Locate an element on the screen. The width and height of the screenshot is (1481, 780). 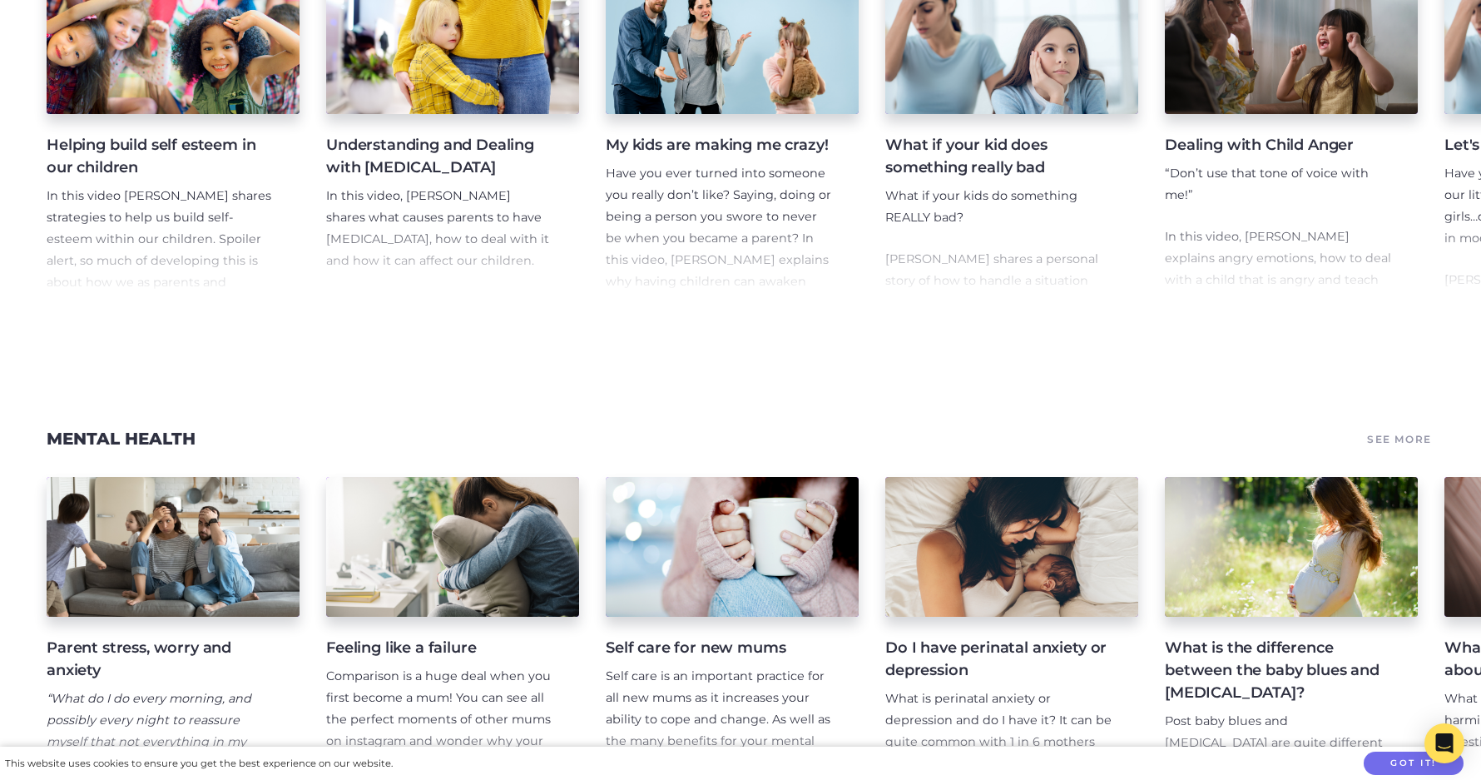
a: See More is located at coordinates (1400, 439).